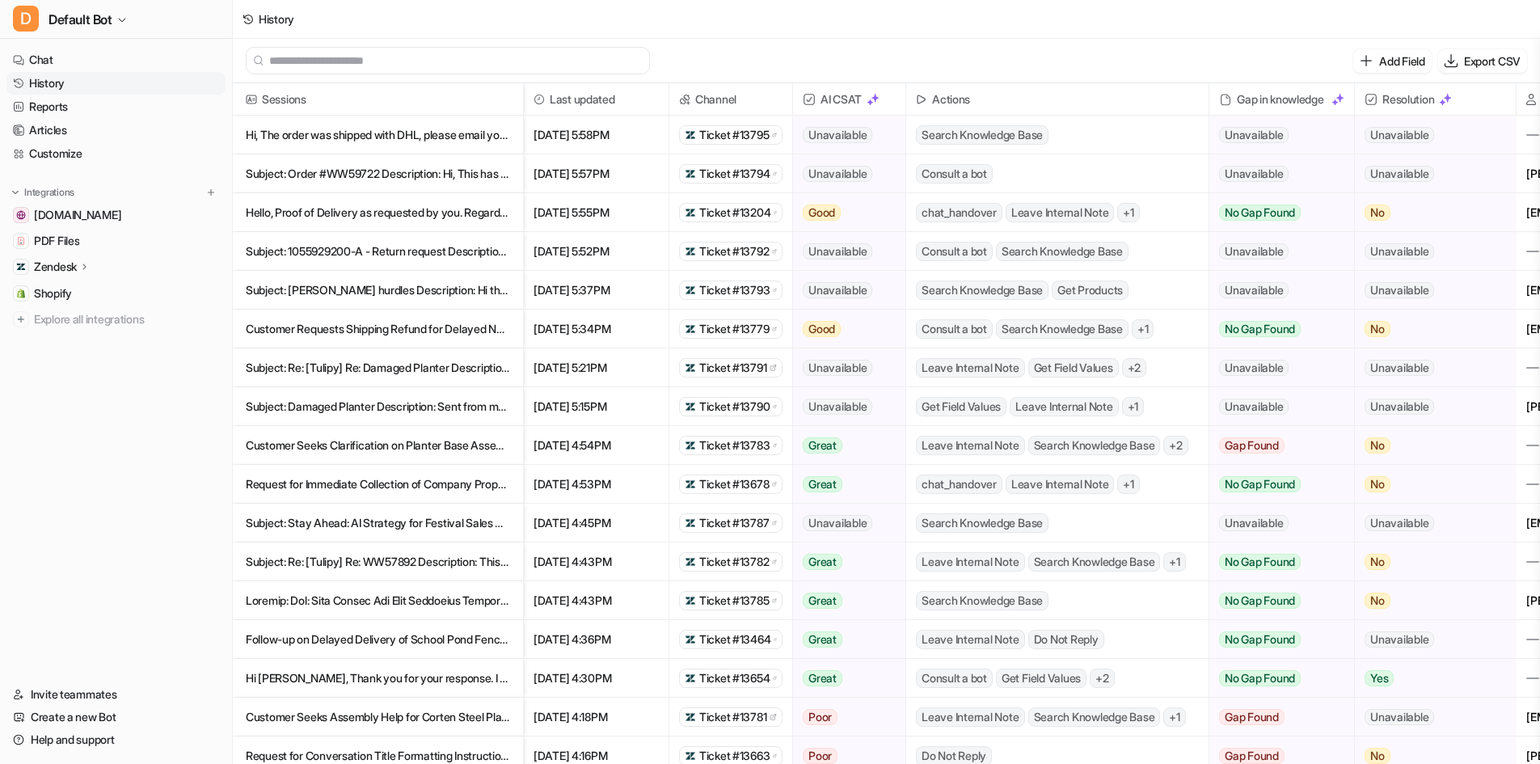 The height and width of the screenshot is (764, 1540). Describe the element at coordinates (844, 717) in the screenshot. I see `button: Poor` at that location.